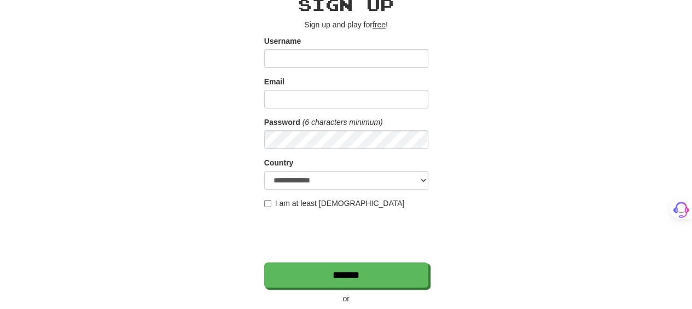 The width and height of the screenshot is (692, 309). Describe the element at coordinates (343, 122) in the screenshot. I see `em: (6 characters minimum)` at that location.